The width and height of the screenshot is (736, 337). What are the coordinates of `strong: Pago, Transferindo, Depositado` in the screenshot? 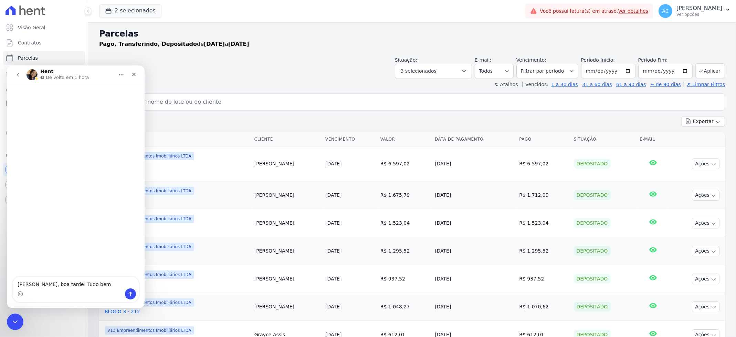 It's located at (148, 44).